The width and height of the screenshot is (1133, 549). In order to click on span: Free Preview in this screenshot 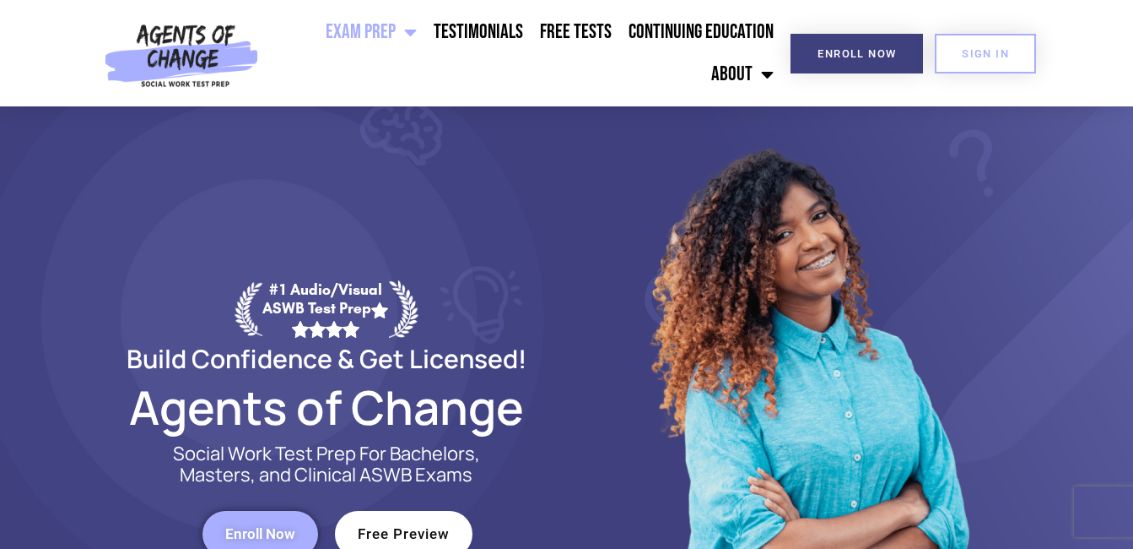, I will do `click(403, 533)`.